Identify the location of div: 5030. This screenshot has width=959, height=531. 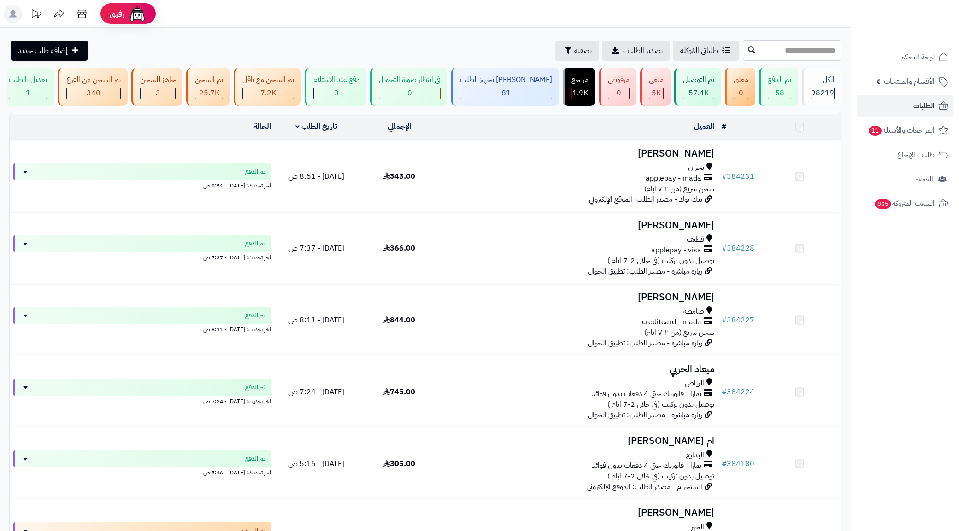
(656, 93).